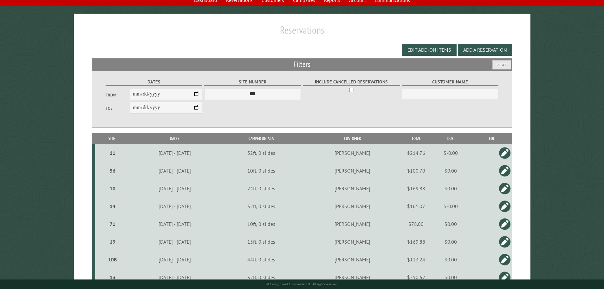 The height and width of the screenshot is (289, 604). What do you see at coordinates (261, 188) in the screenshot?
I see `td: 24ft, 0 slides` at bounding box center [261, 188].